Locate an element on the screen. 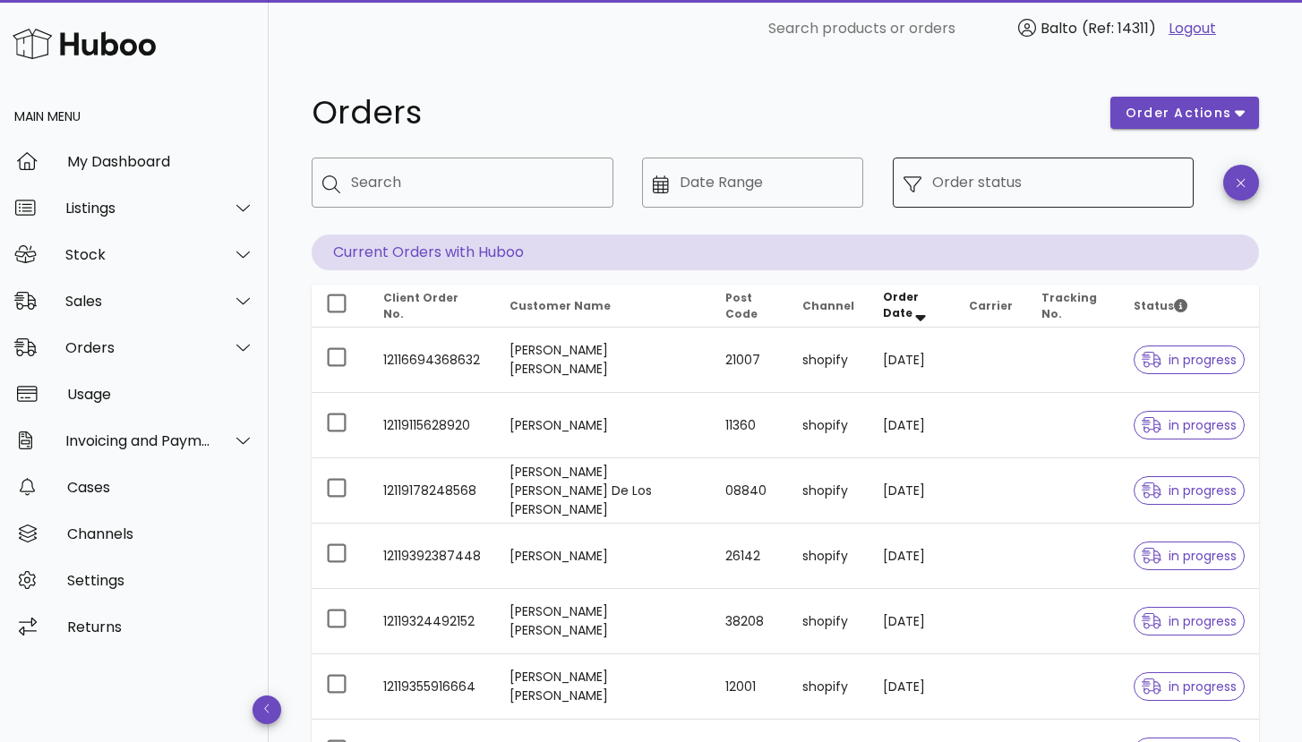 This screenshot has height=742, width=1302. th: Order Date: Sorted descending. Activate to remove sorting. is located at coordinates (911, 306).